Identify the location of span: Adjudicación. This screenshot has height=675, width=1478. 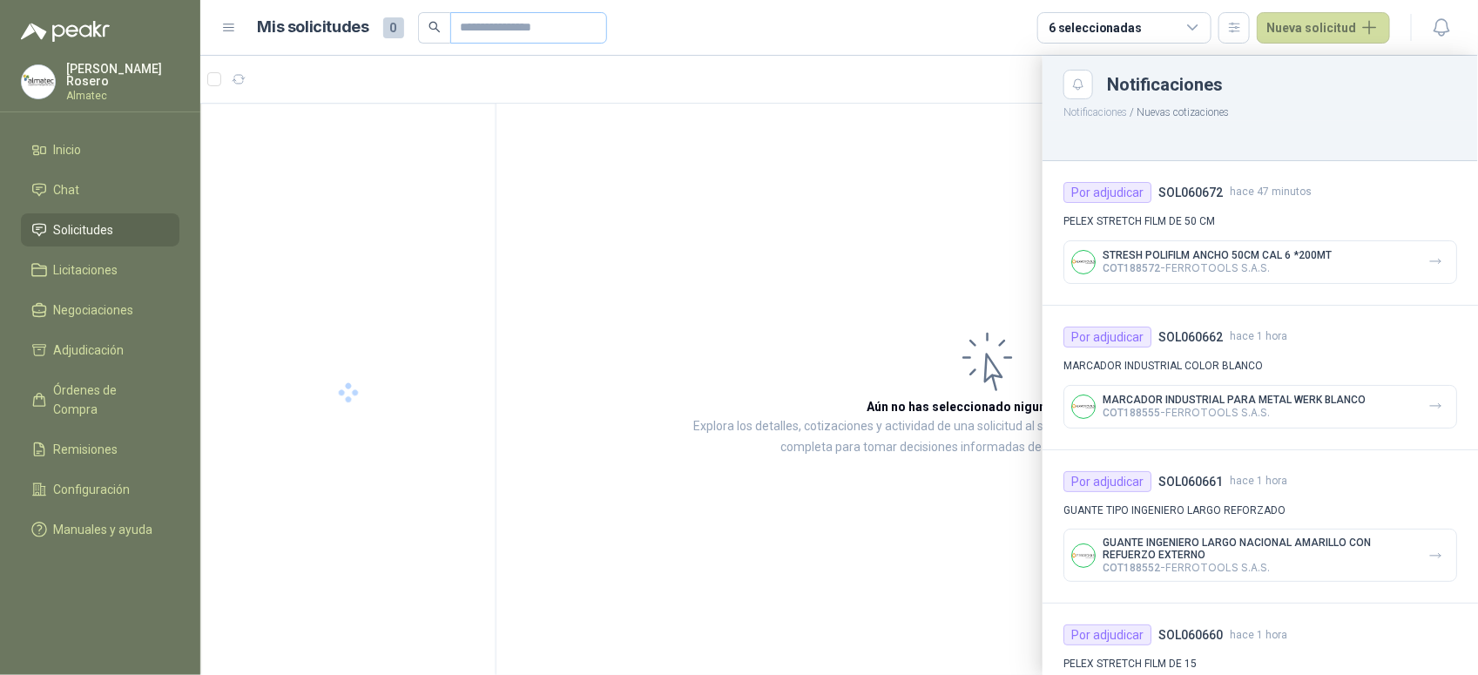
(89, 350).